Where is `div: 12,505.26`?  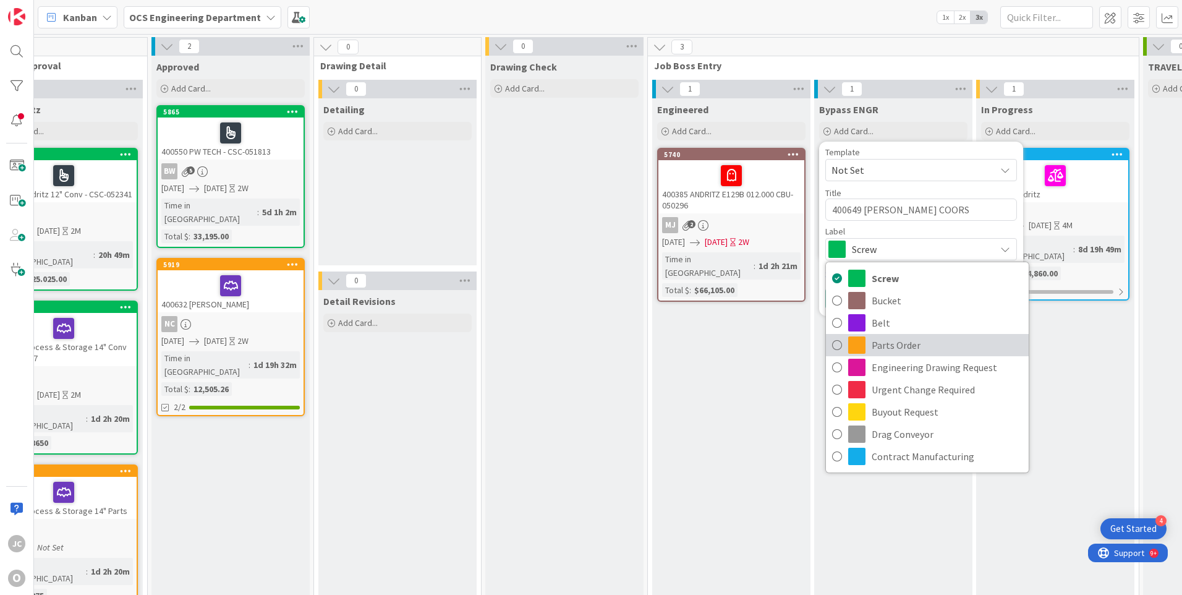 div: 12,505.26 is located at coordinates (211, 389).